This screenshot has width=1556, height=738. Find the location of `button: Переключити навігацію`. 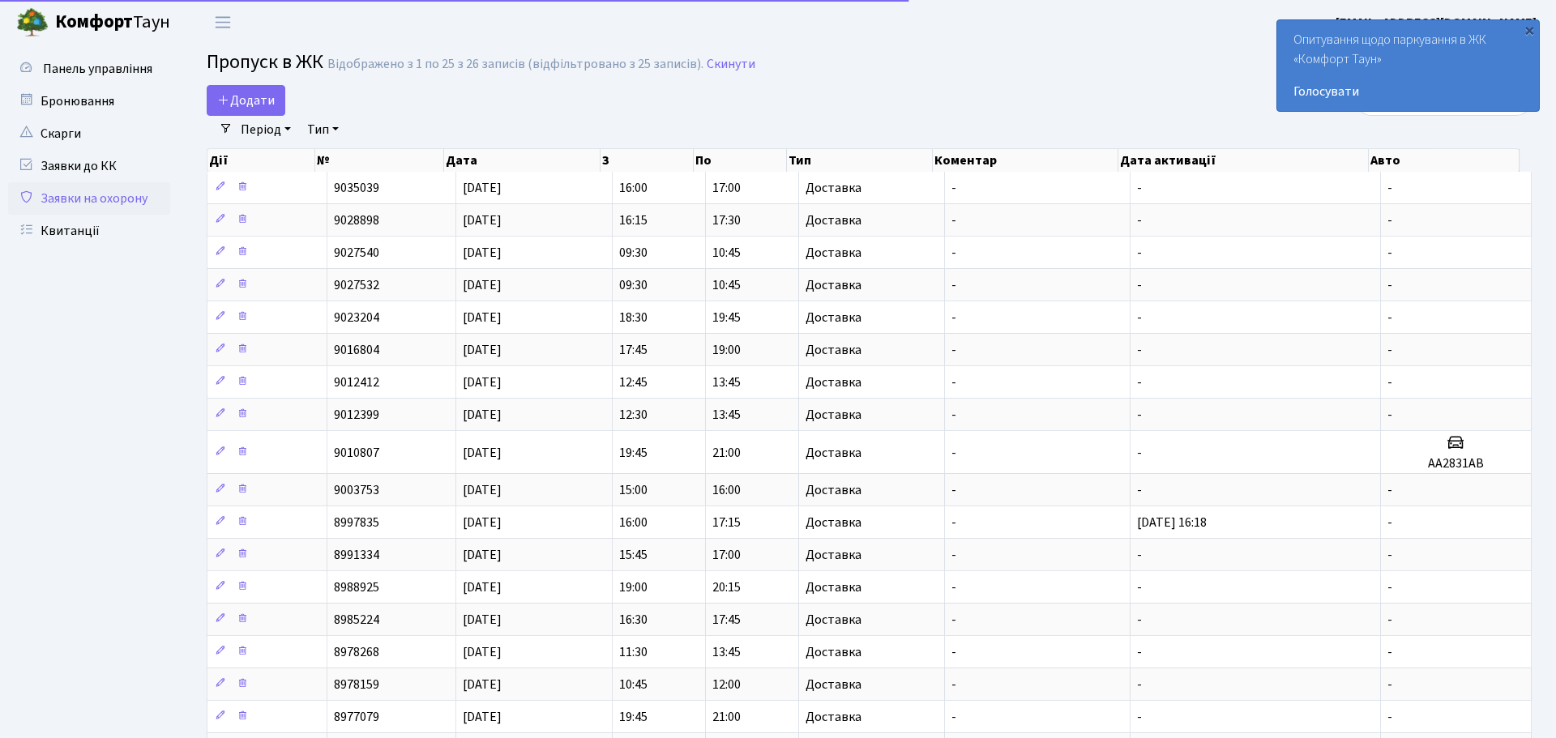

button: Переключити навігацію is located at coordinates (223, 22).